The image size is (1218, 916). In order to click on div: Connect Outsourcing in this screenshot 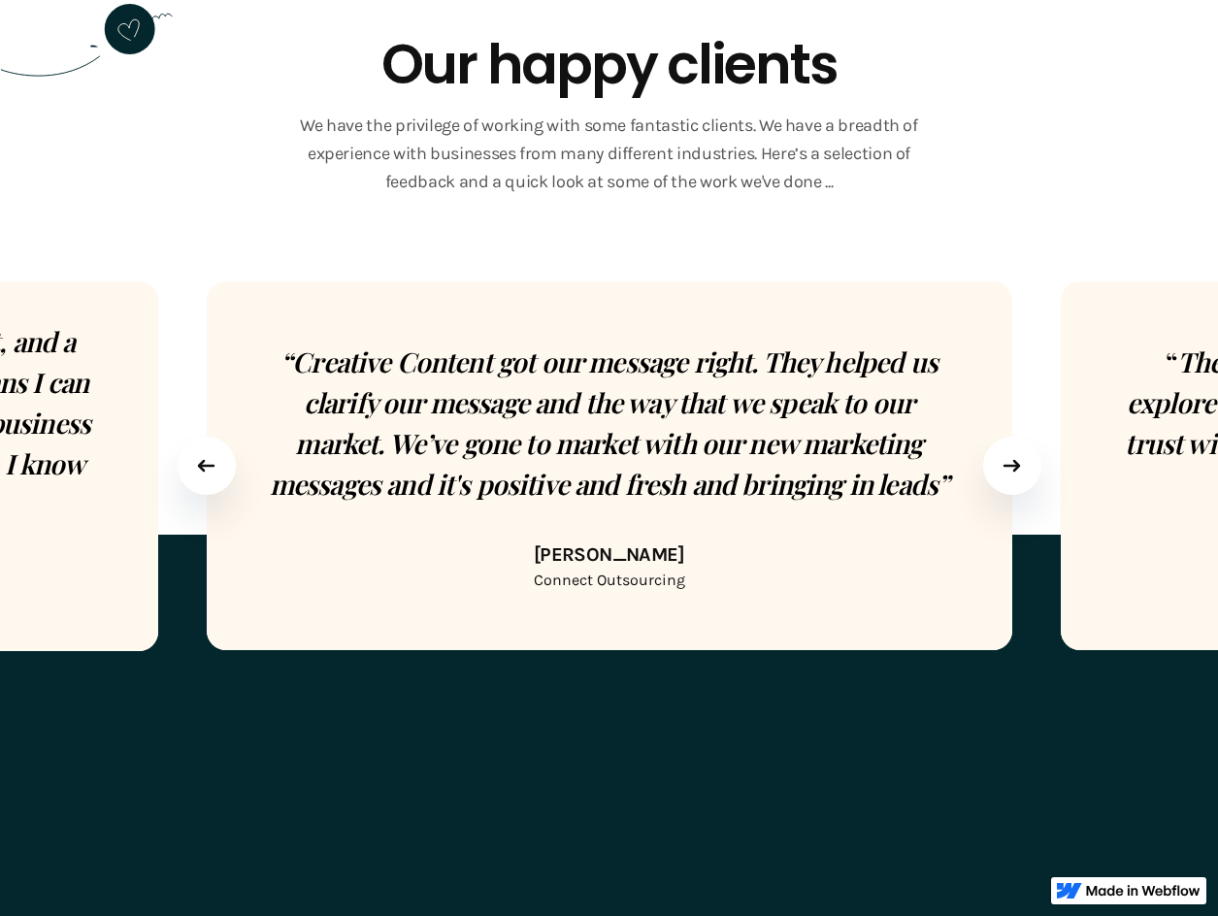, I will do `click(609, 580)`.